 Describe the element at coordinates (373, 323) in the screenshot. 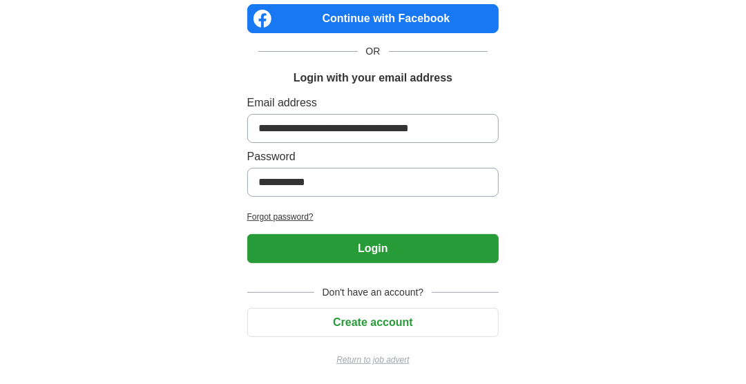

I see `button: Create account` at that location.